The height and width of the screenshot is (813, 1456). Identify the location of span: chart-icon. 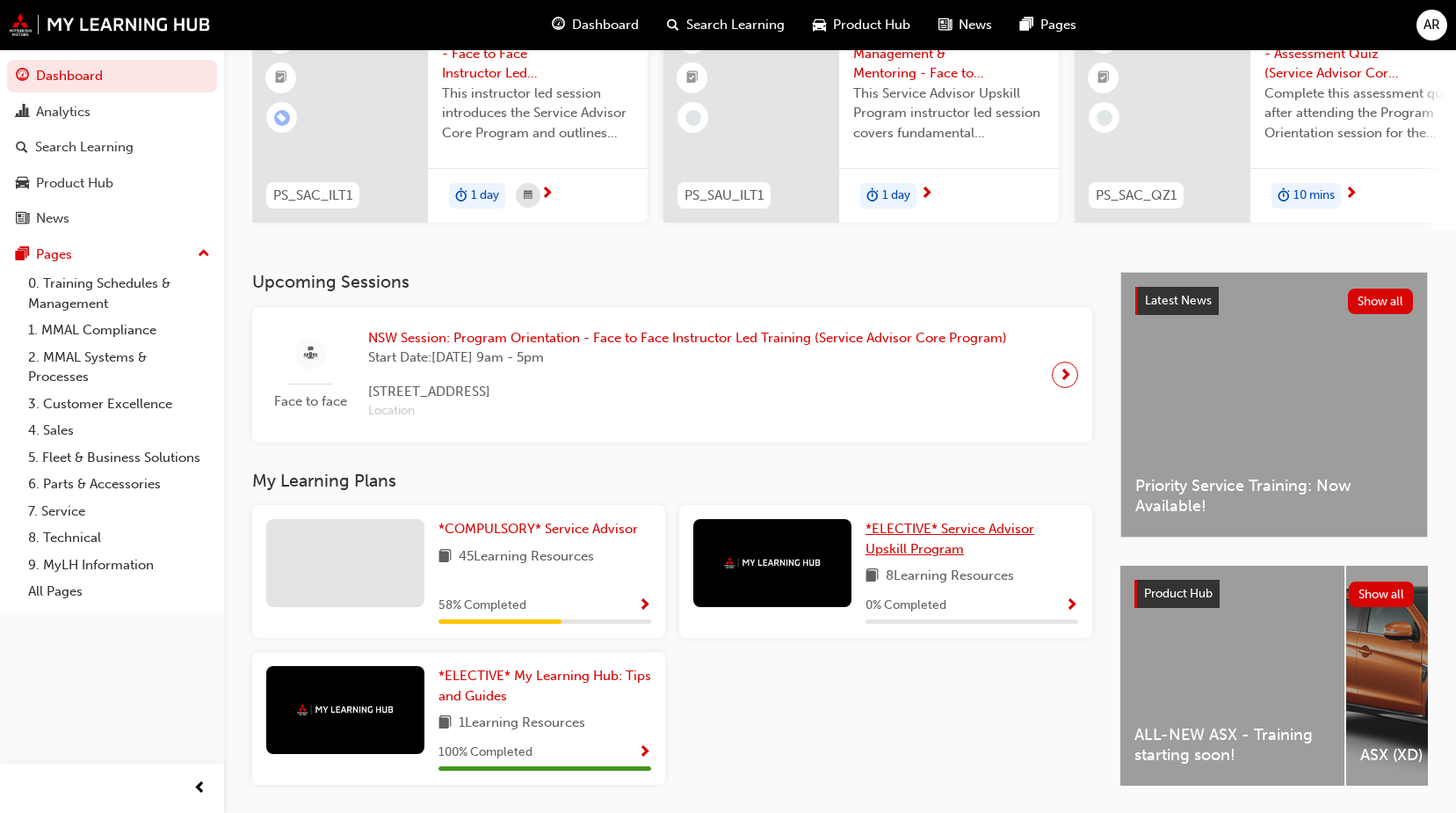
(22, 113).